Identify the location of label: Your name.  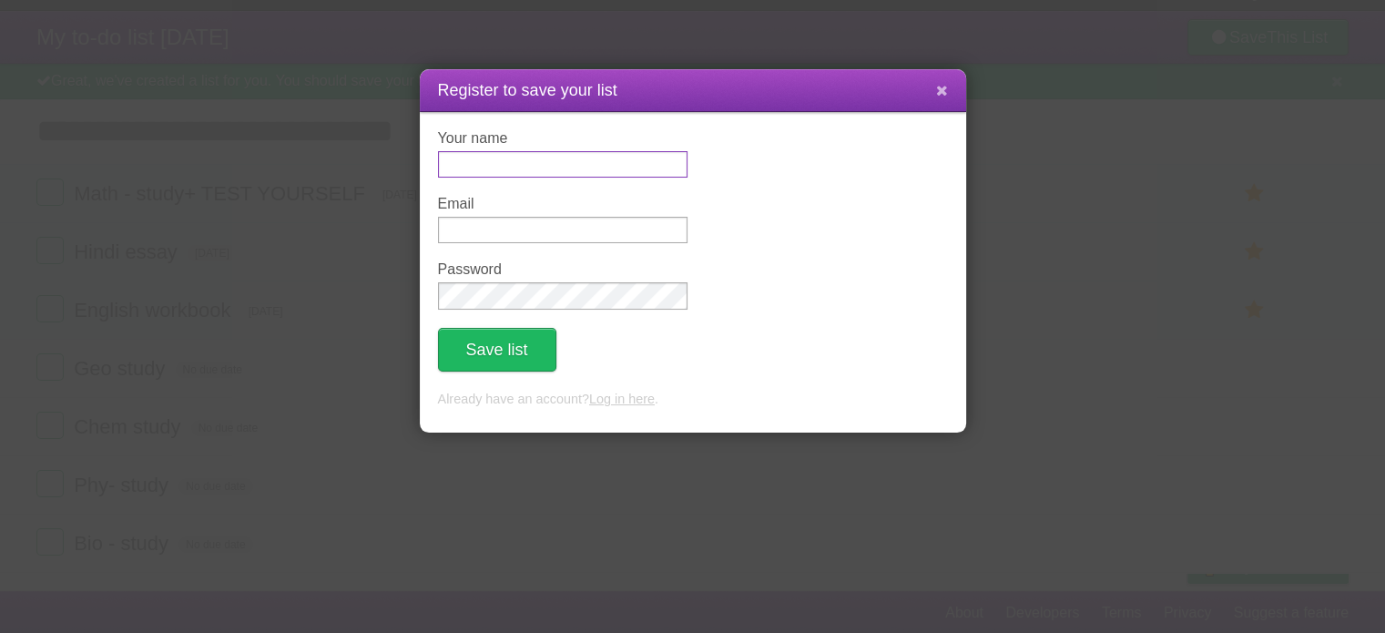
(563, 138).